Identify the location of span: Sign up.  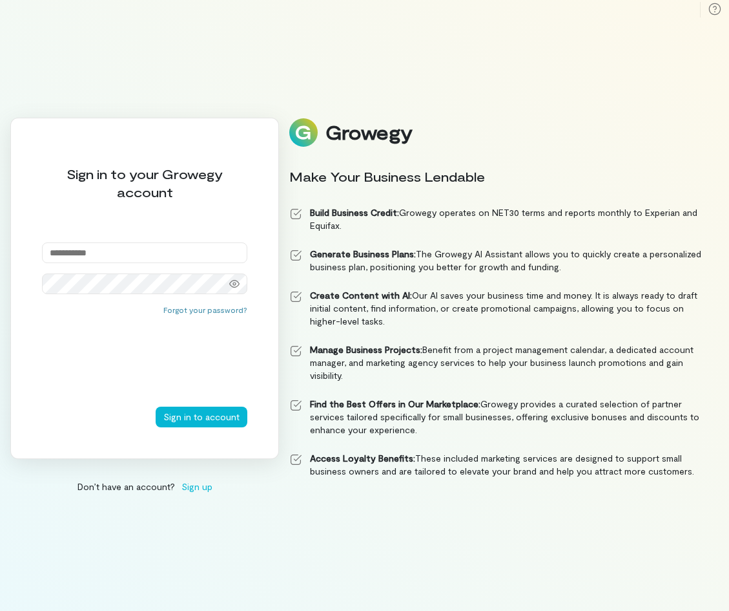
(197, 486).